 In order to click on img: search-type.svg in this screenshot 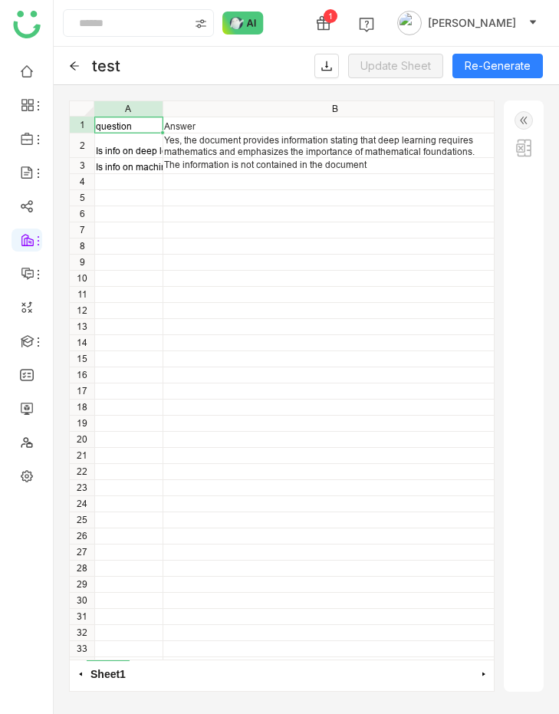, I will do `click(201, 24)`.